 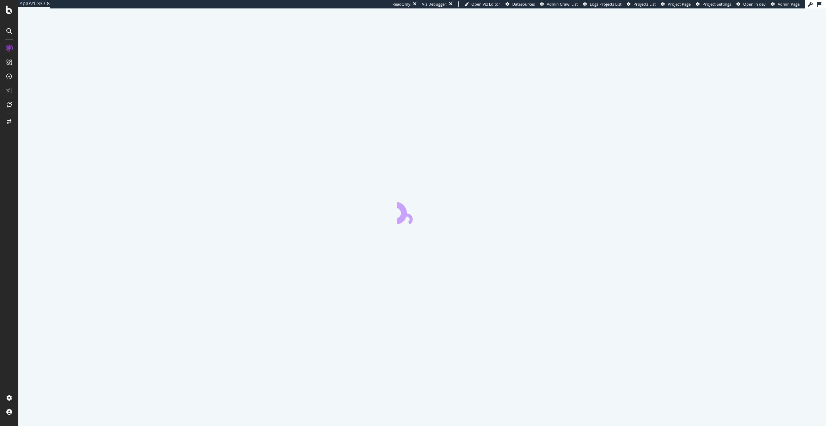 What do you see at coordinates (713, 4) in the screenshot?
I see `a: Project Settings` at bounding box center [713, 4].